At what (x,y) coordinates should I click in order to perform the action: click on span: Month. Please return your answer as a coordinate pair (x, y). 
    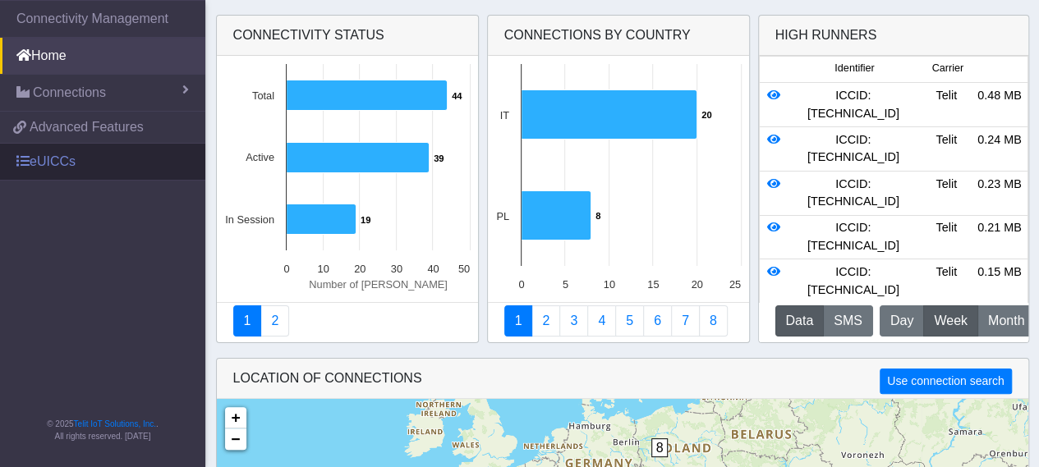
    Looking at the image, I should click on (1006, 321).